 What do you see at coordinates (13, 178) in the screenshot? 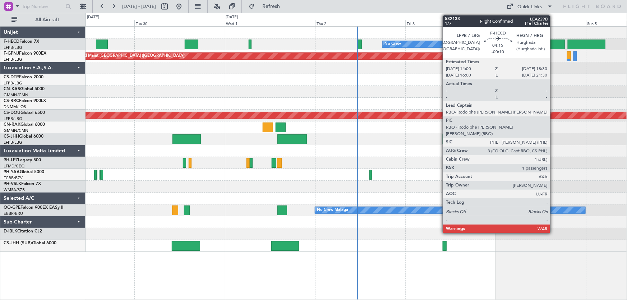
I see `a: FCBB/BZV` at bounding box center [13, 178].